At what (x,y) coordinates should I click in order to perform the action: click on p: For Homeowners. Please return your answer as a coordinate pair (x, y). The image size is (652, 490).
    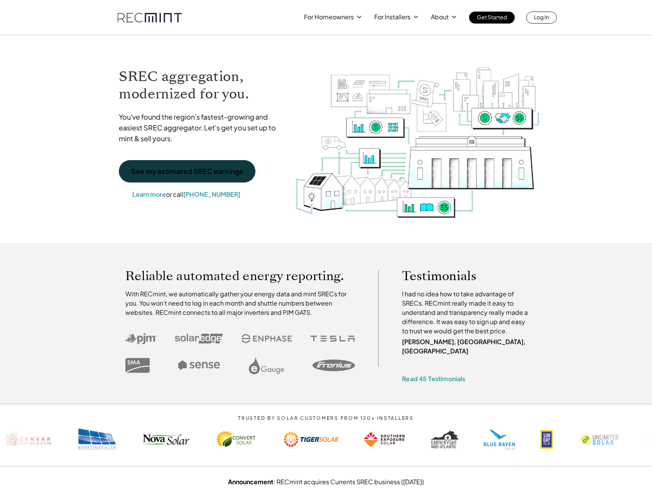
    Looking at the image, I should click on (329, 17).